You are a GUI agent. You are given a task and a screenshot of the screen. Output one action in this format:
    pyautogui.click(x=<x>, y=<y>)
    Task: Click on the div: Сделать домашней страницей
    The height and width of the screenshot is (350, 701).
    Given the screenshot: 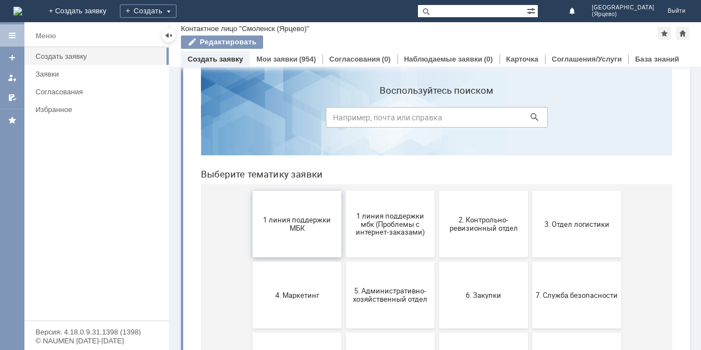 What is the action you would take?
    pyautogui.click(x=683, y=33)
    